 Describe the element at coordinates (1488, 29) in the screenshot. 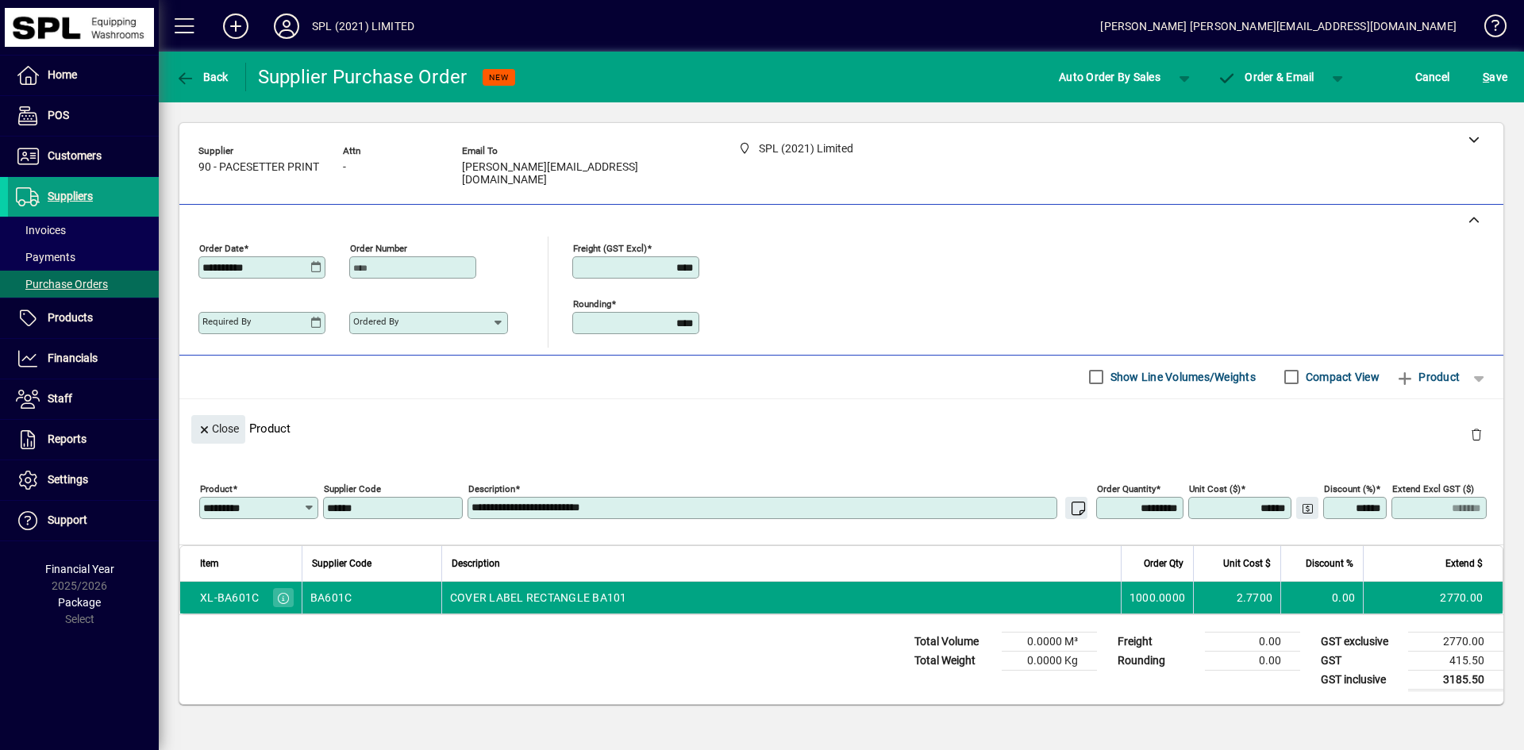

I see `a: Knowledge Base` at that location.